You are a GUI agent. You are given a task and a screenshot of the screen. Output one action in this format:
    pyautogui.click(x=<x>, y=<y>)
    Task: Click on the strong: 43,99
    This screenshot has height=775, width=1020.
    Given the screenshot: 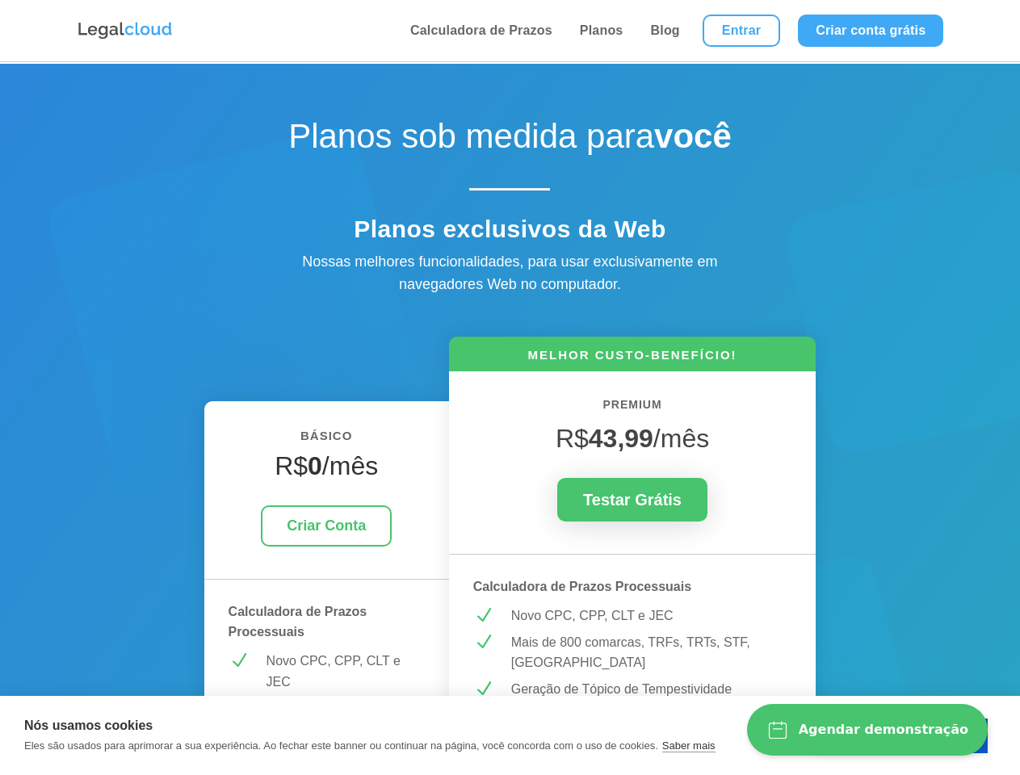 What is the action you would take?
    pyautogui.click(x=621, y=439)
    